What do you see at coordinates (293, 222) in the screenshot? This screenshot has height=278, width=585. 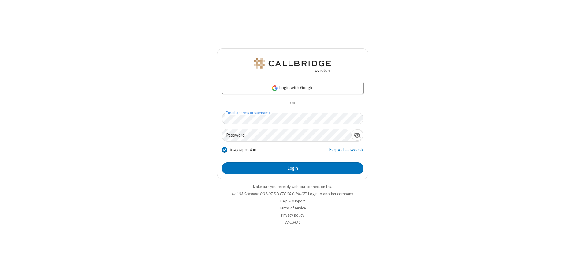 I see `li: v2.6.349.0` at bounding box center [293, 222].